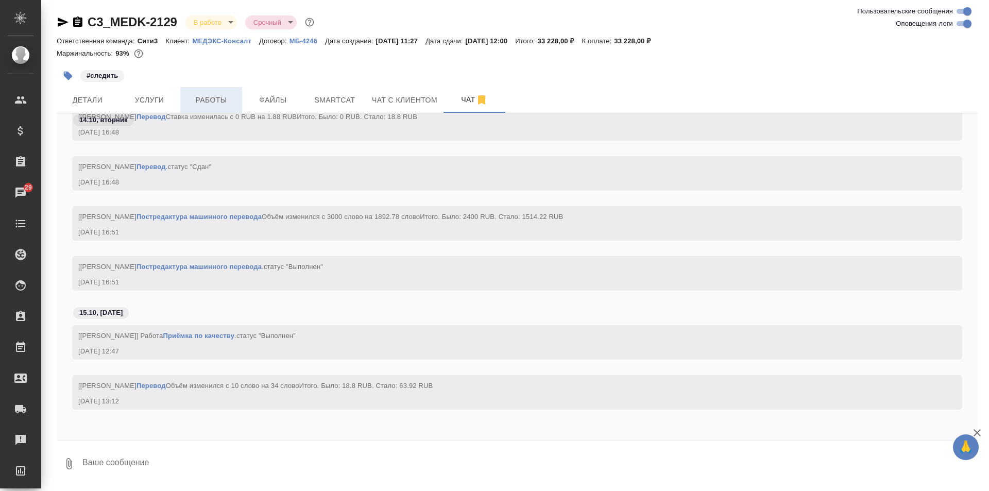 This screenshot has height=491, width=989. What do you see at coordinates (598, 41) in the screenshot?
I see `p: К оплате:` at bounding box center [598, 41].